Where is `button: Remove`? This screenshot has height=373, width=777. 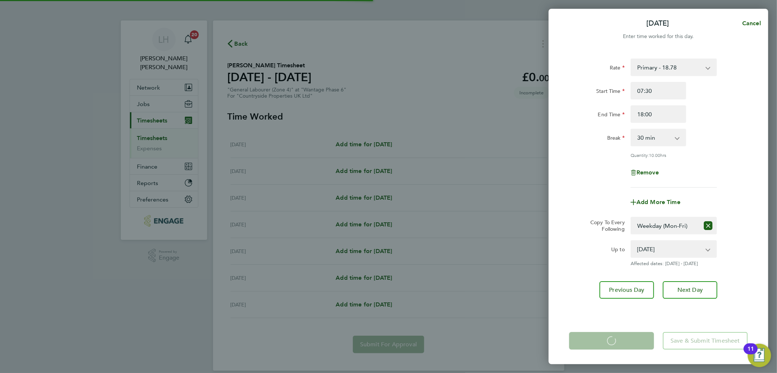
button: Remove is located at coordinates (644, 173).